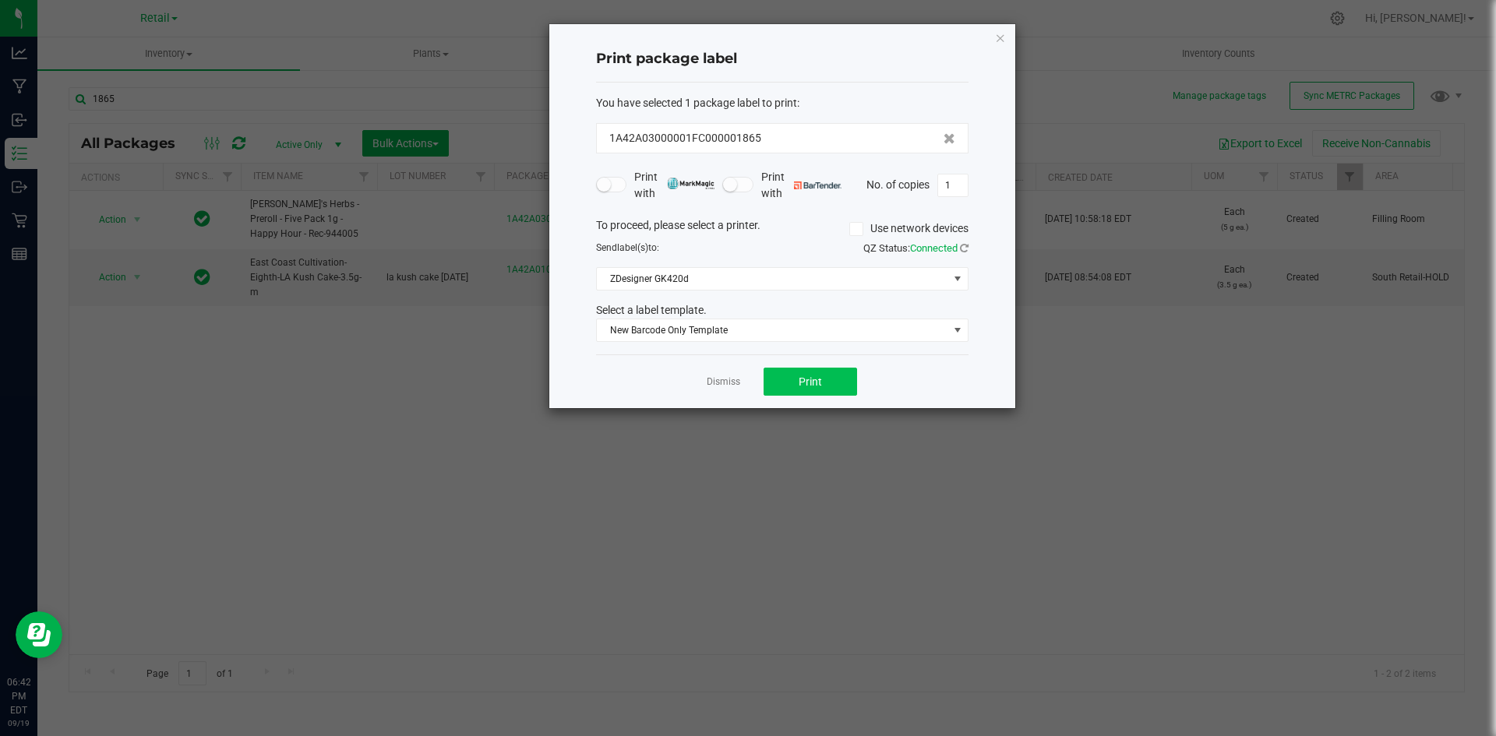 This screenshot has width=1496, height=736. What do you see at coordinates (782, 310) in the screenshot?
I see `div: Select a label template.` at bounding box center [782, 310].